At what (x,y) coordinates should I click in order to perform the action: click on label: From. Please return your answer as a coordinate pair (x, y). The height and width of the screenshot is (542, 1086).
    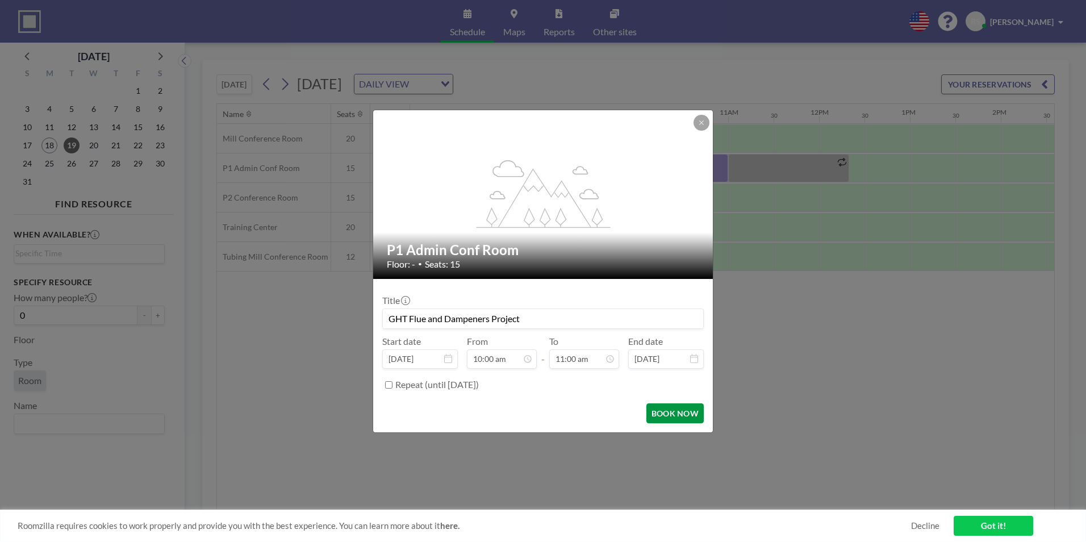
    Looking at the image, I should click on (477, 341).